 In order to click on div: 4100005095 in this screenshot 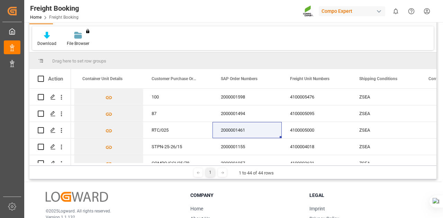, I will do `click(316, 113)`.